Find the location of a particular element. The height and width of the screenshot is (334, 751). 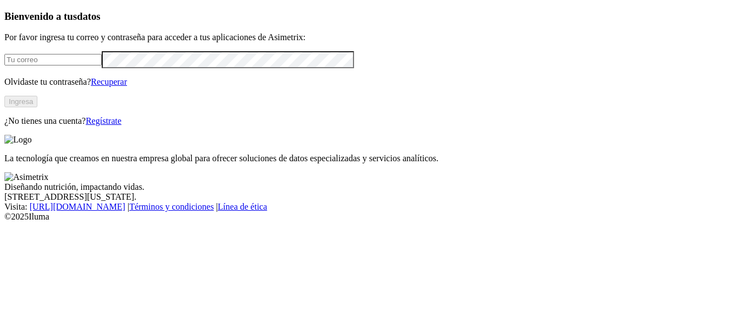

input: Tu correo is located at coordinates (53, 59).